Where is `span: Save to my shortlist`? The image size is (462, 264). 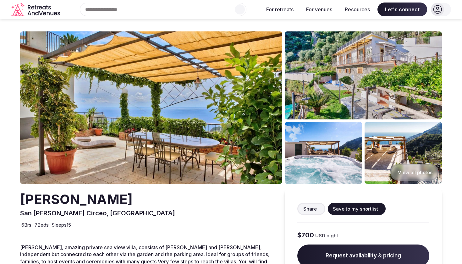 span: Save to my shortlist is located at coordinates (355, 209).